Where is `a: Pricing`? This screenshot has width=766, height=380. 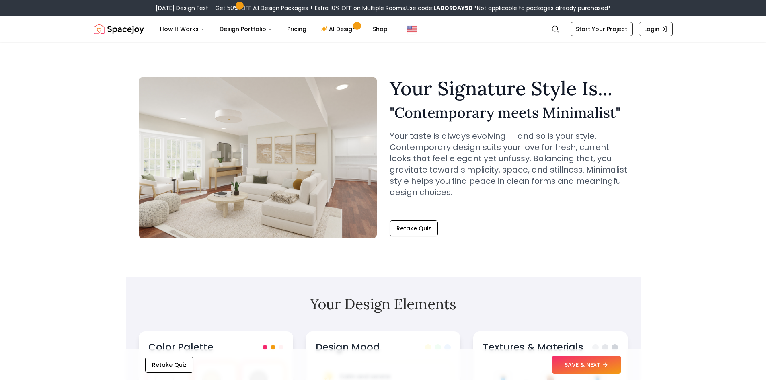 a: Pricing is located at coordinates (297, 29).